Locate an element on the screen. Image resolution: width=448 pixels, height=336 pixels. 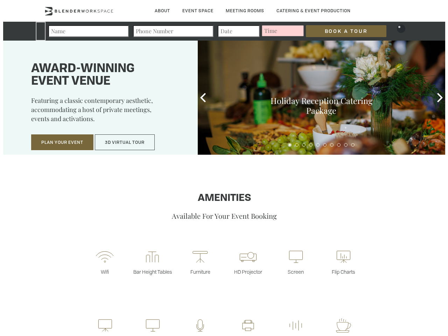
p: HD Projector is located at coordinates (245, 272).